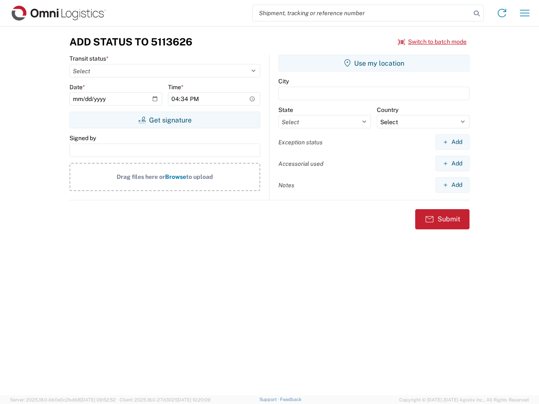  What do you see at coordinates (83, 138) in the screenshot?
I see `label: Signed by` at bounding box center [83, 138].